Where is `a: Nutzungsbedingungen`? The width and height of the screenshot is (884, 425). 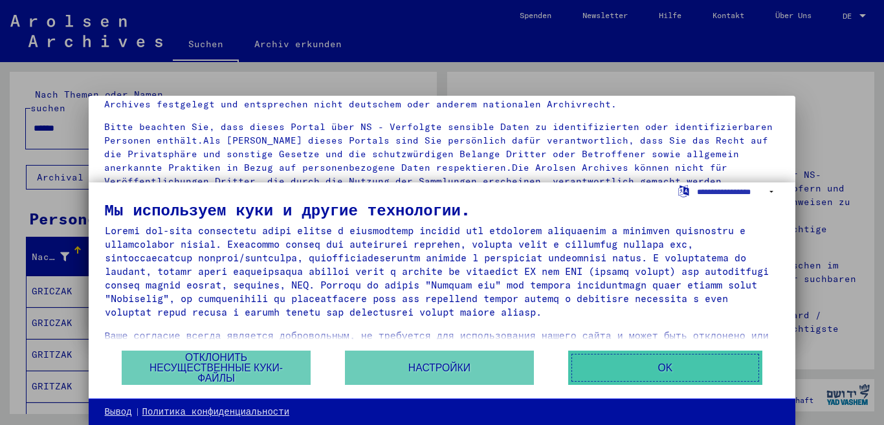 a: Nutzungsbedingungen is located at coordinates (194, 91).